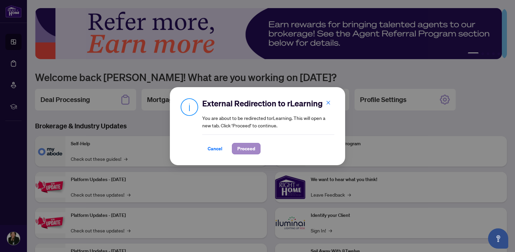 This screenshot has height=252, width=515. Describe the element at coordinates (190, 107) in the screenshot. I see `img: Info Icon` at that location.